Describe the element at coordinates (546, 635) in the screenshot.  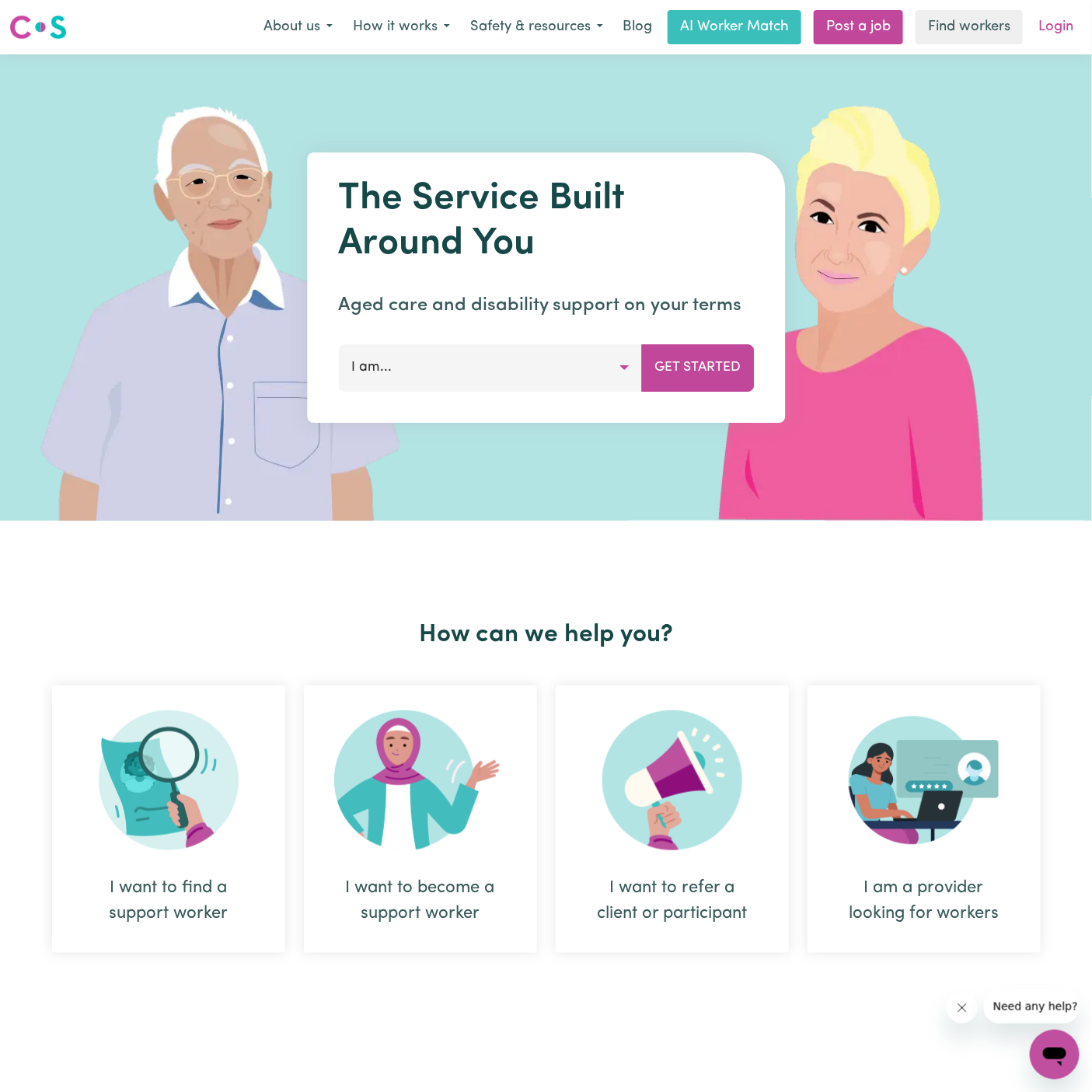
I see `h2: How can we help you?` at that location.